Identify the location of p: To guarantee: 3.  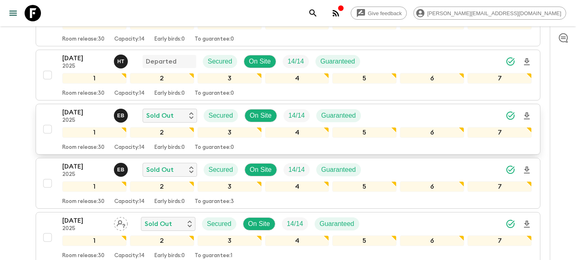
(214, 202).